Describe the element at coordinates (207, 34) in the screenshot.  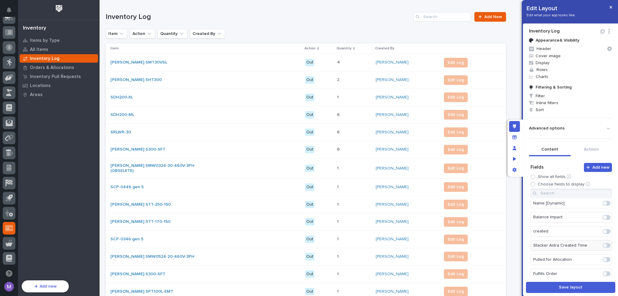
I see `button: Created By` at that location.